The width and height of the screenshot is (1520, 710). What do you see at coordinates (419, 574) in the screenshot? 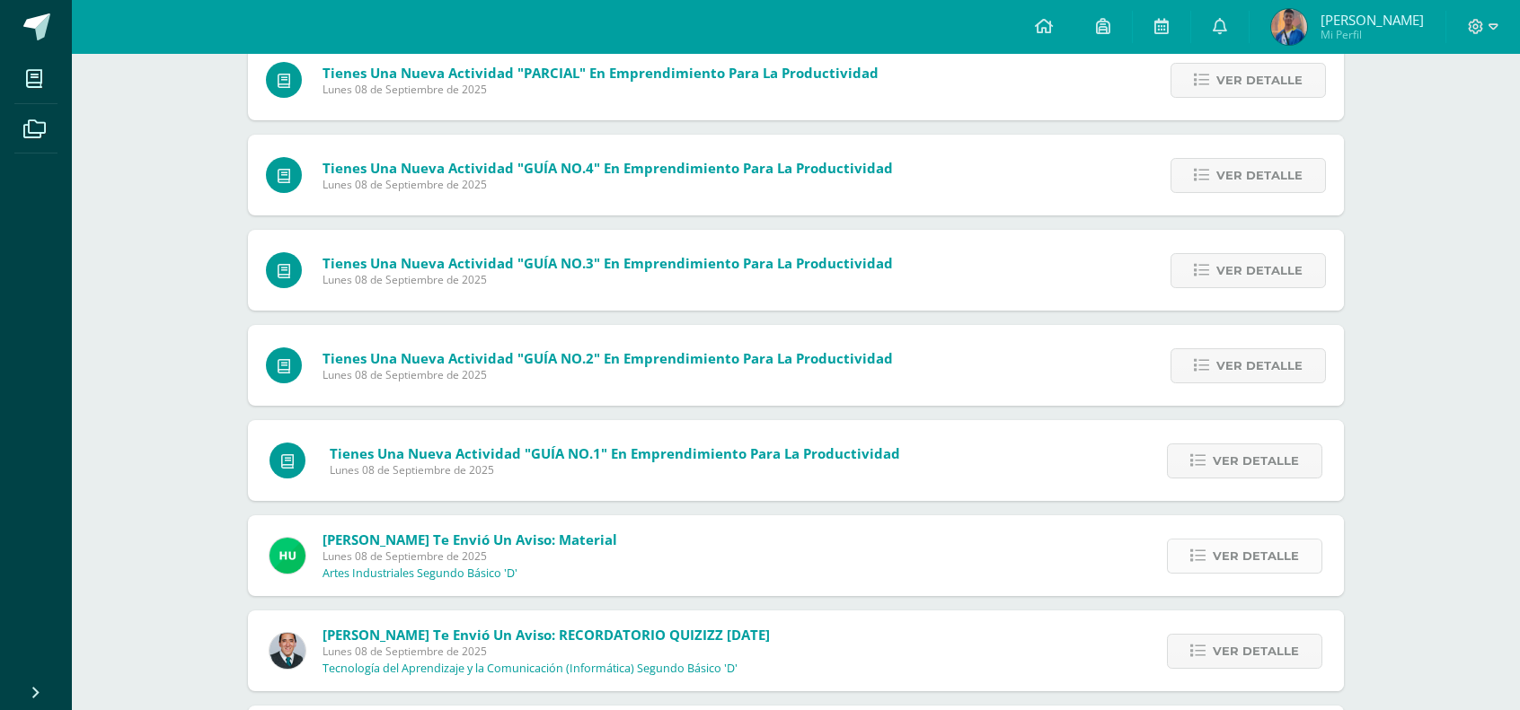
I see `p: Artes Industriales Segundo Básico 'D'` at bounding box center [419, 574].